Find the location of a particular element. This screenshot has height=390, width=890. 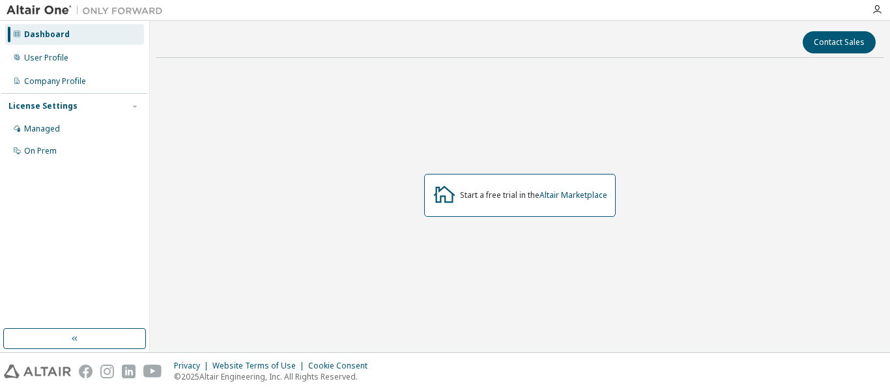

div: Start a free trial in the is located at coordinates (534, 195).